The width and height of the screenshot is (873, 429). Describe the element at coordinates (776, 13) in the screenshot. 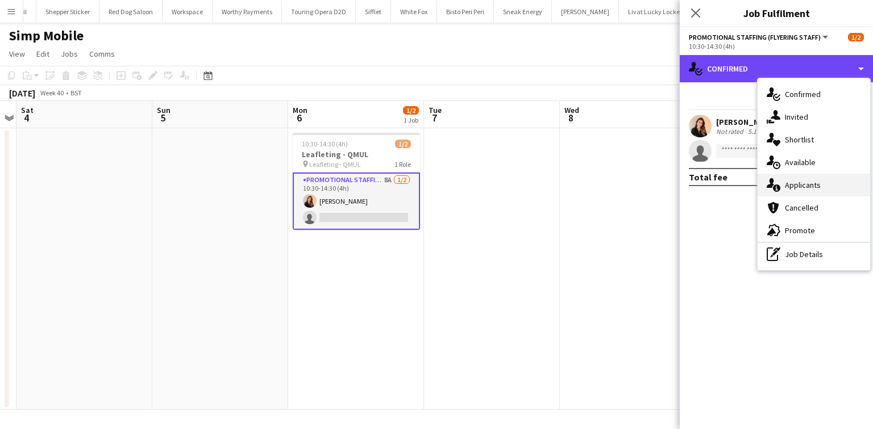

I see `h3: Job Fulfilment` at that location.